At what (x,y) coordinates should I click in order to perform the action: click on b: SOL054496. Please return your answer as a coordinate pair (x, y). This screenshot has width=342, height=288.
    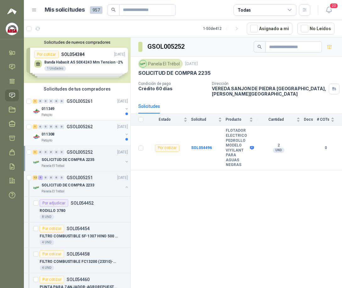
    Looking at the image, I should click on (201, 148).